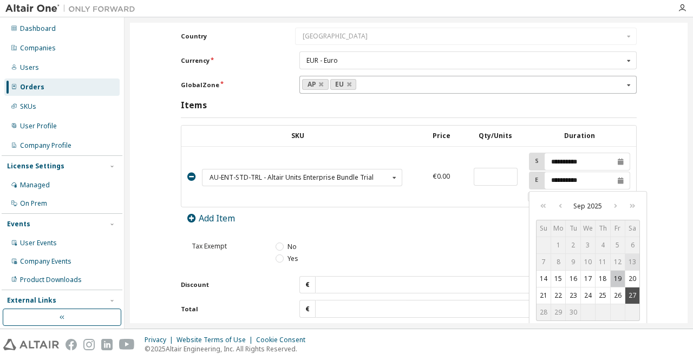 The width and height of the screenshot is (693, 360). Describe the element at coordinates (230, 309) in the screenshot. I see `label: Total` at that location.